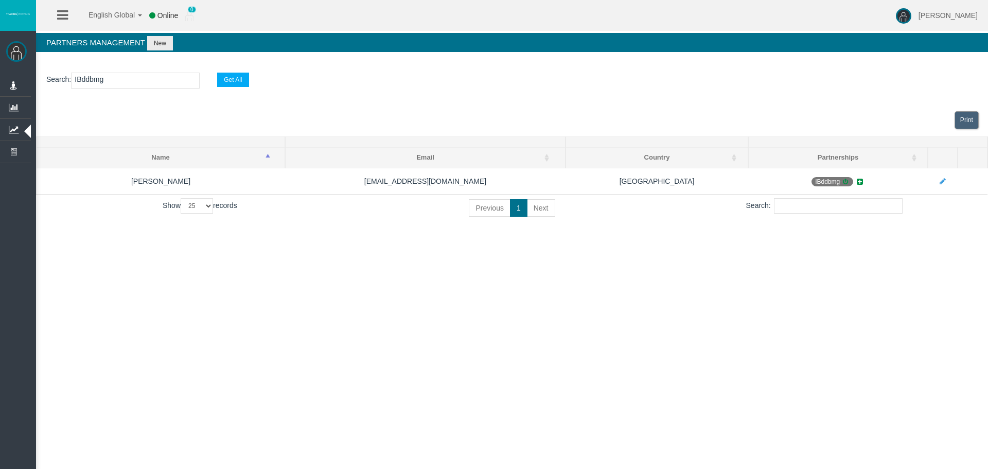 The width and height of the screenshot is (988, 469). I want to click on img: user_small.png, so click(189, 16).